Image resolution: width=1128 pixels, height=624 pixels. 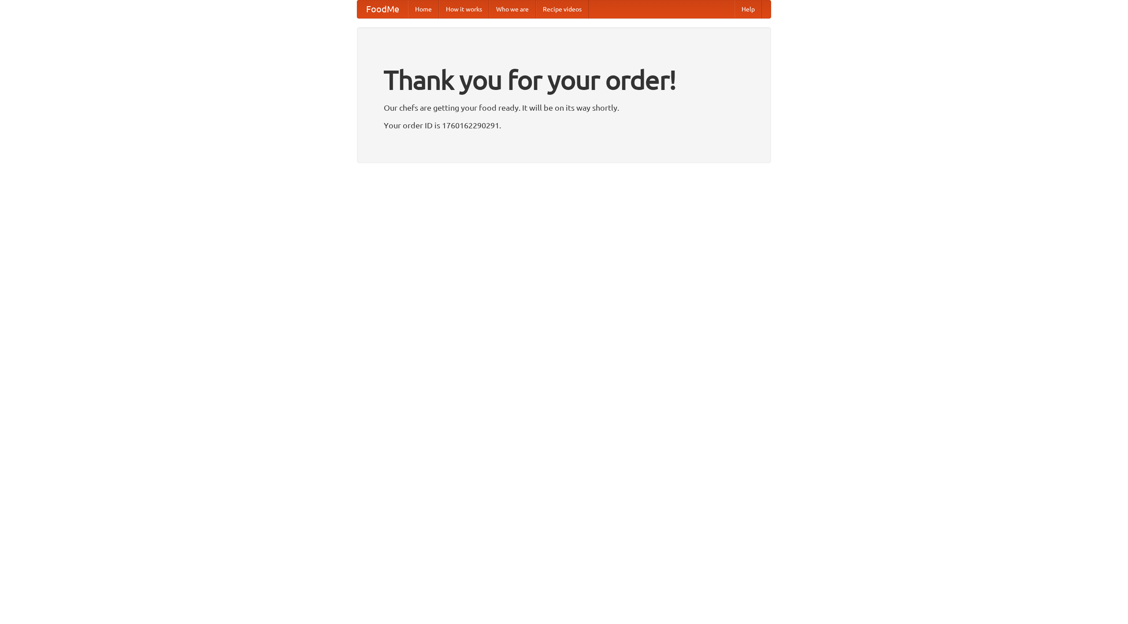 I want to click on a: Help, so click(x=748, y=9).